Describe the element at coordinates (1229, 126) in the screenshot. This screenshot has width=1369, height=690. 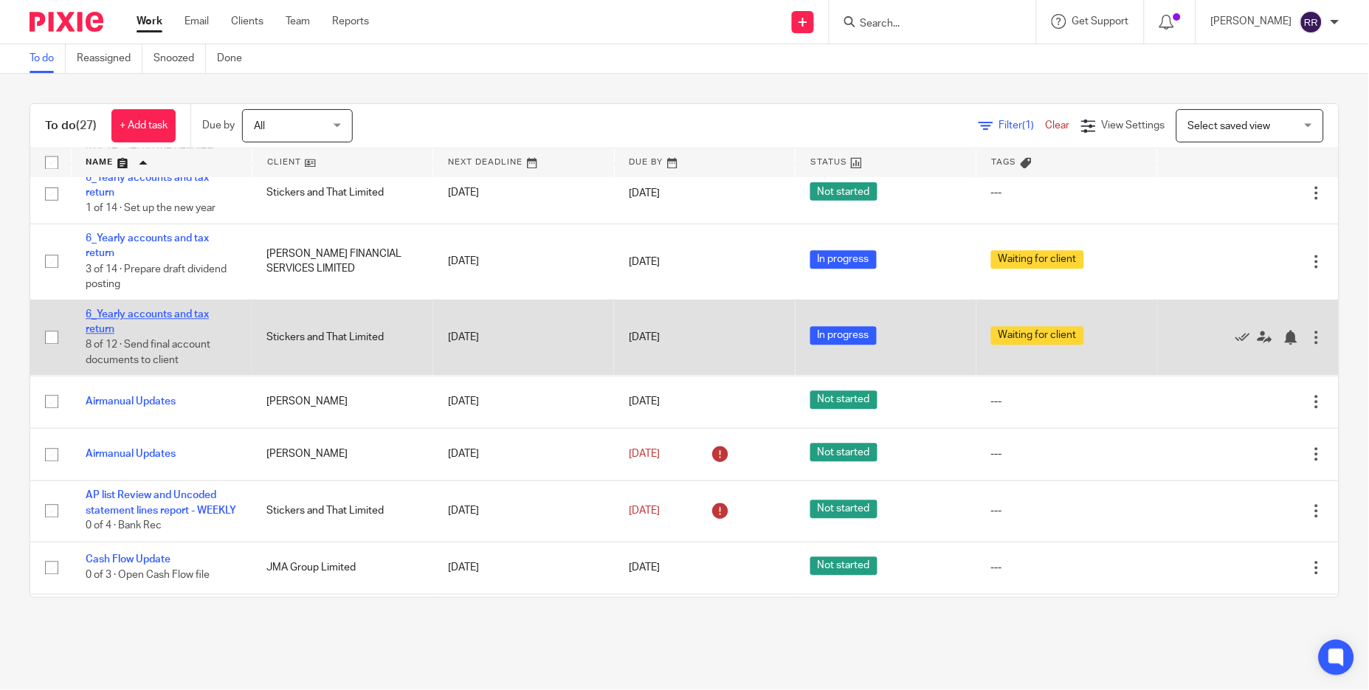
I see `span: Select saved view` at that location.